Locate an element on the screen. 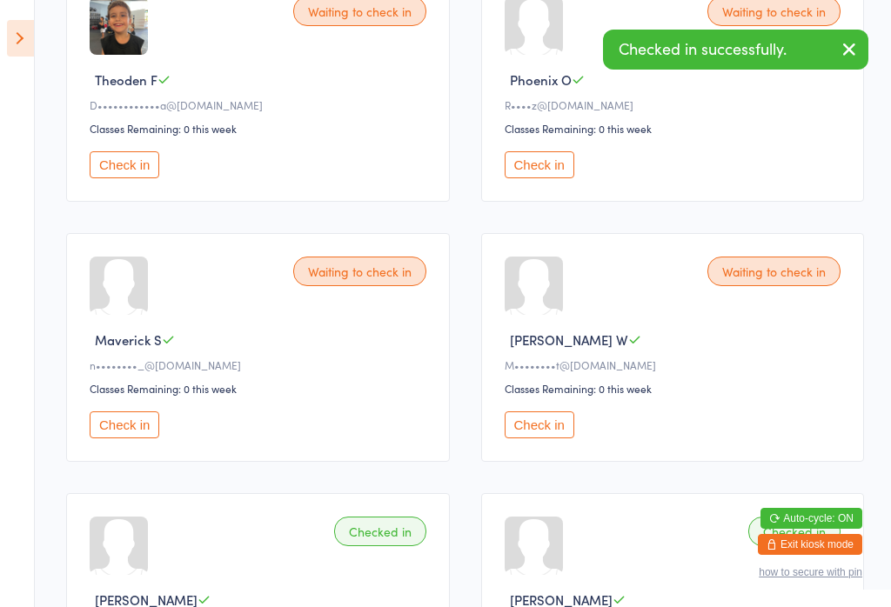 This screenshot has height=607, width=891. div: Checked in successfully. is located at coordinates (735, 50).